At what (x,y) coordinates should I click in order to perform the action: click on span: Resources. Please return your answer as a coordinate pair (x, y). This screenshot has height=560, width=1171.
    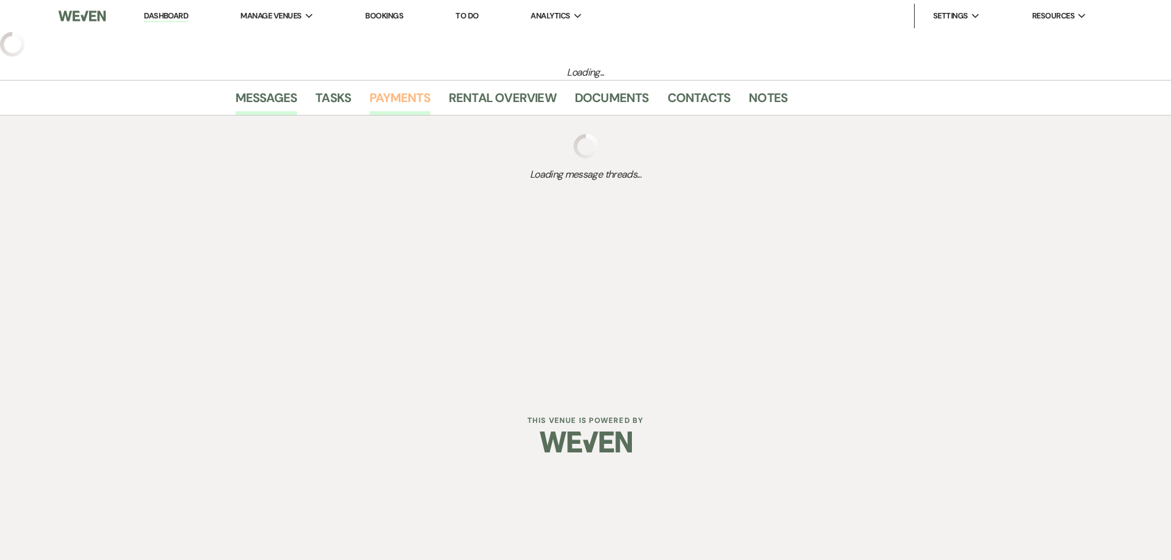
    Looking at the image, I should click on (1053, 16).